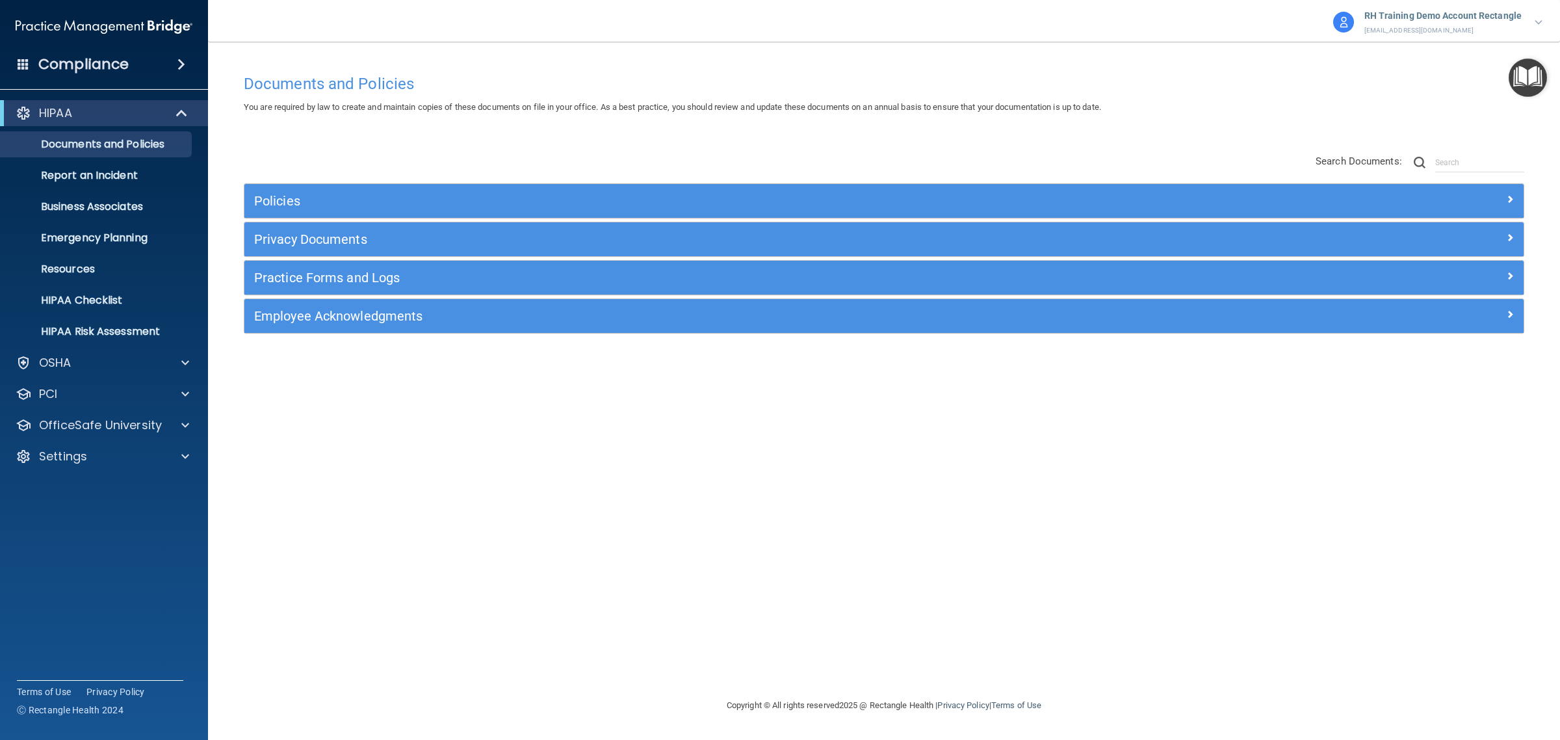  Describe the element at coordinates (97, 144) in the screenshot. I see `p: Documents and Policies` at that location.